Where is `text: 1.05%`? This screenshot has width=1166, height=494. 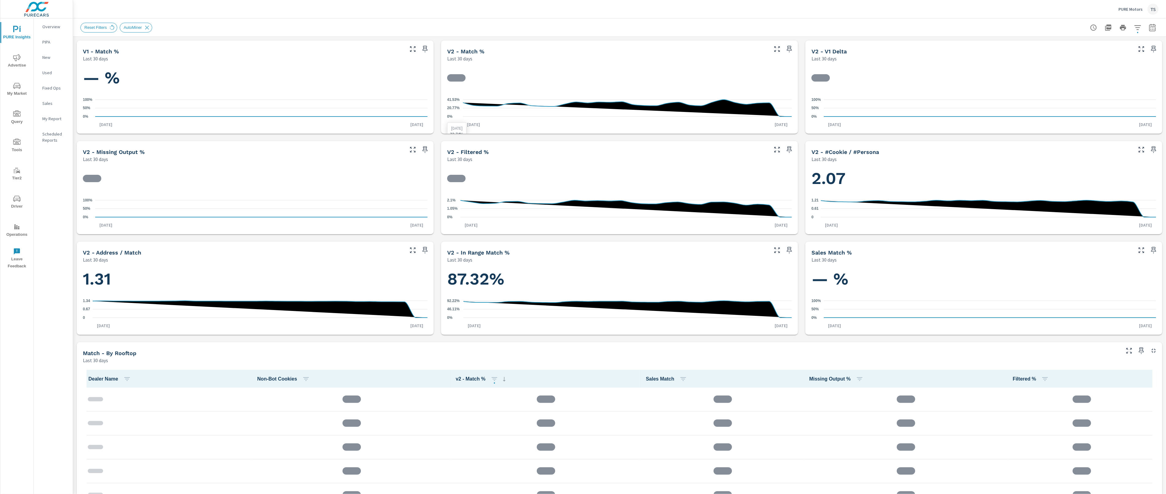
text: 1.05% is located at coordinates (452, 209).